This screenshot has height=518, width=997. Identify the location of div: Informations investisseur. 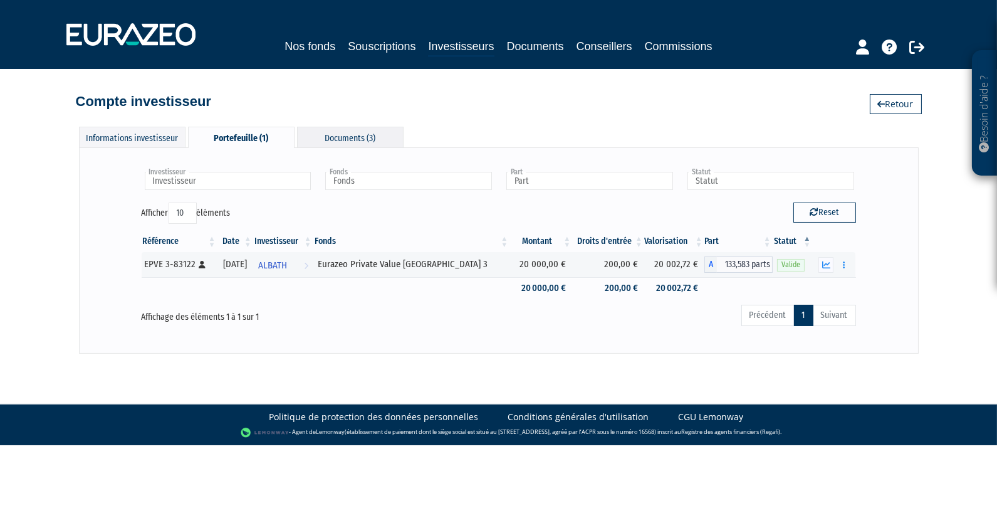
(132, 137).